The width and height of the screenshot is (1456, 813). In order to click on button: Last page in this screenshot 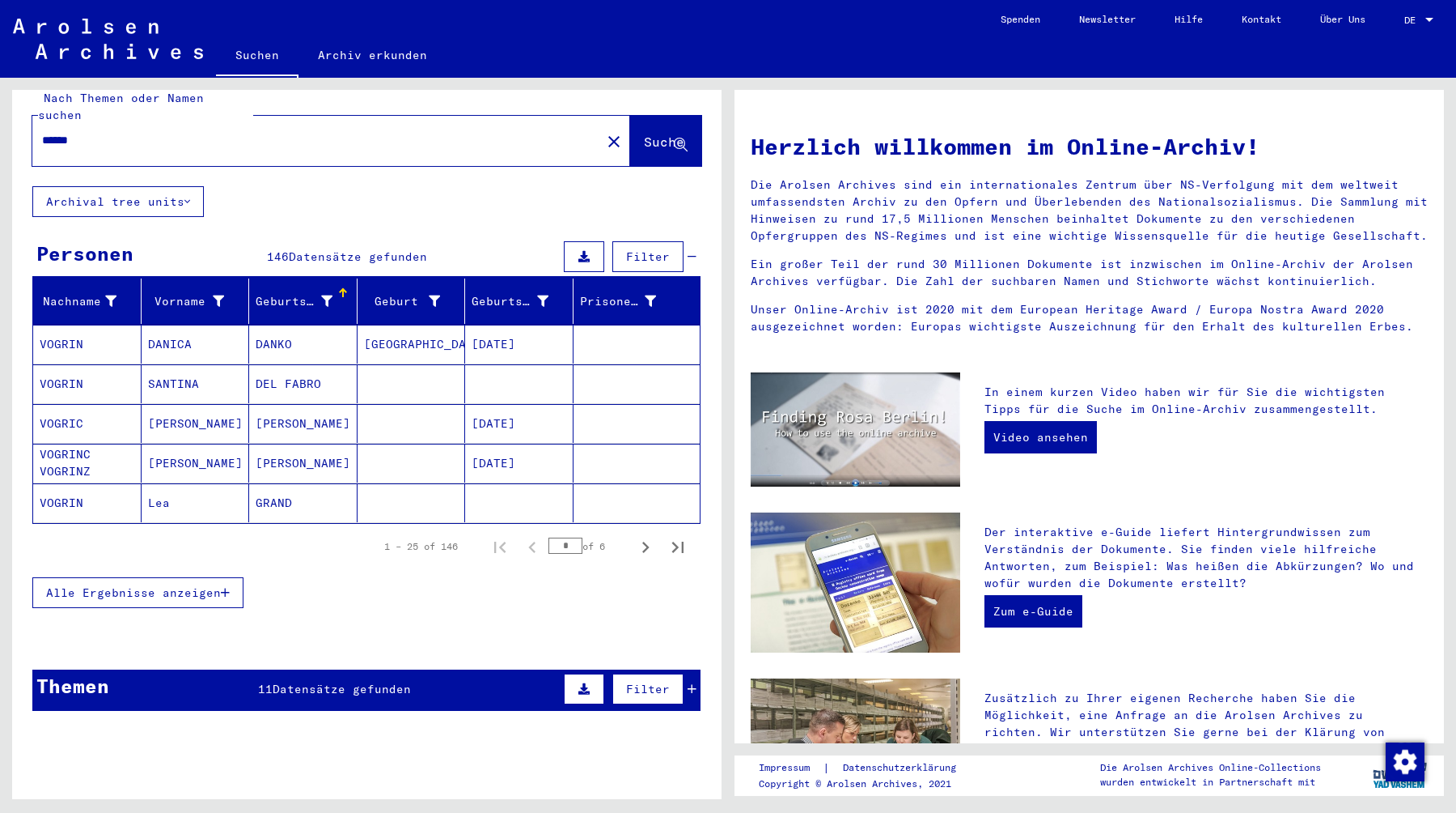, I will do `click(678, 546)`.